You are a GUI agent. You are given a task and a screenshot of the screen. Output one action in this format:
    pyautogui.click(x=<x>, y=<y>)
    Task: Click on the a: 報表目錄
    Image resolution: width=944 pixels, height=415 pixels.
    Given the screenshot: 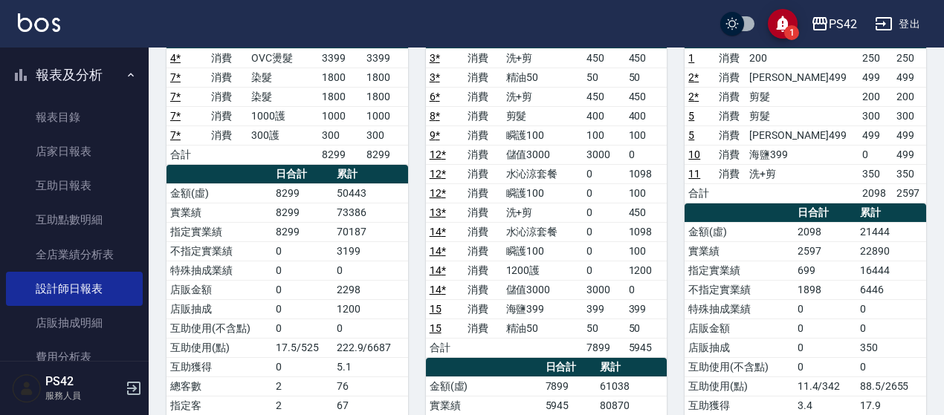 What is the action you would take?
    pyautogui.click(x=74, y=117)
    